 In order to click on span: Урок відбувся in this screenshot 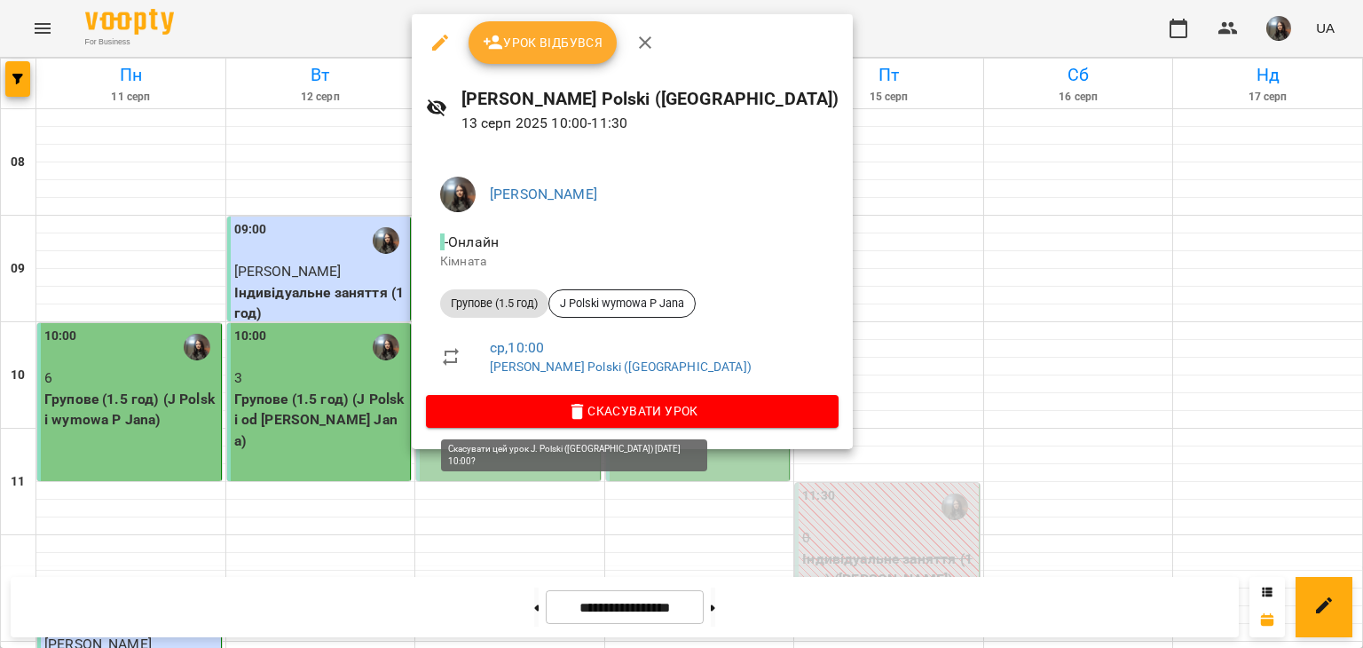, I will do `click(543, 43)`.